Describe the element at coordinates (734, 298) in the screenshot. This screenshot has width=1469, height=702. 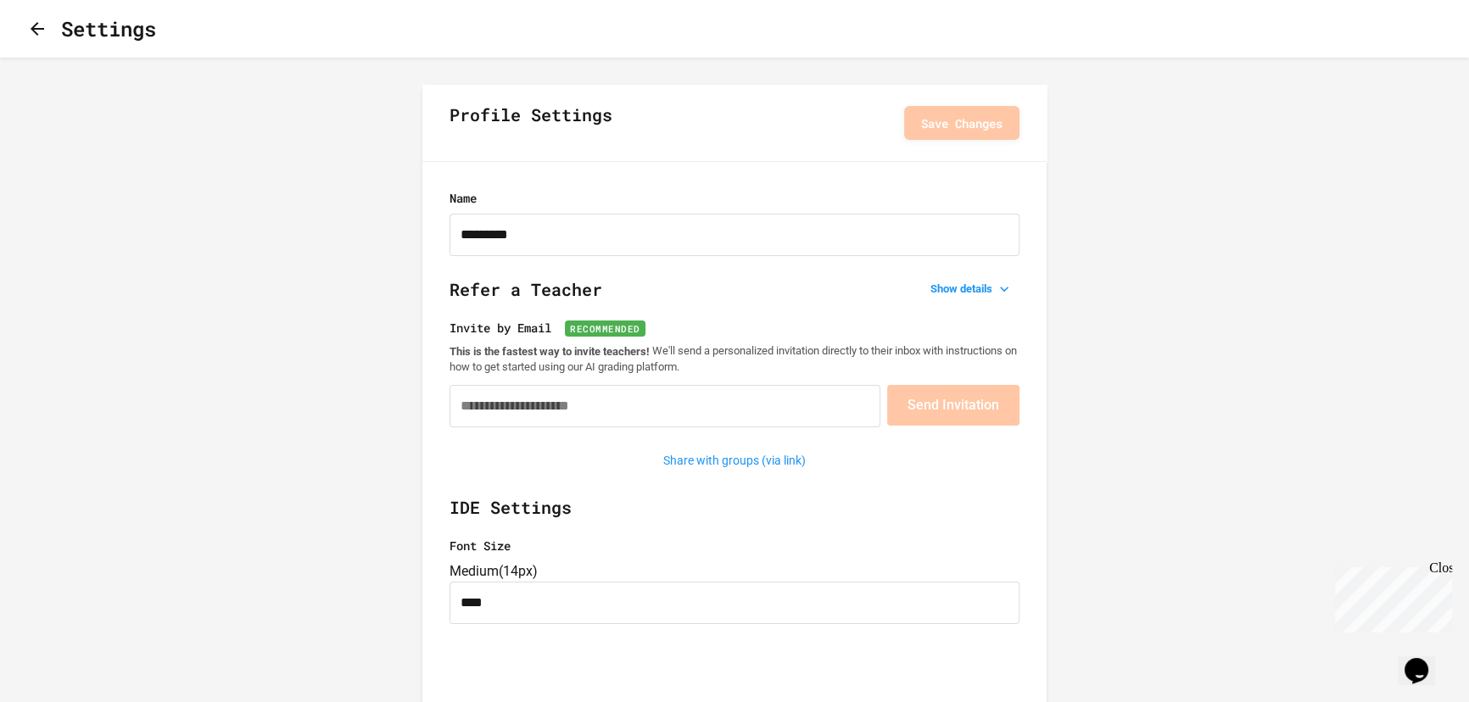
I see `h2: Refer a Teacher` at that location.